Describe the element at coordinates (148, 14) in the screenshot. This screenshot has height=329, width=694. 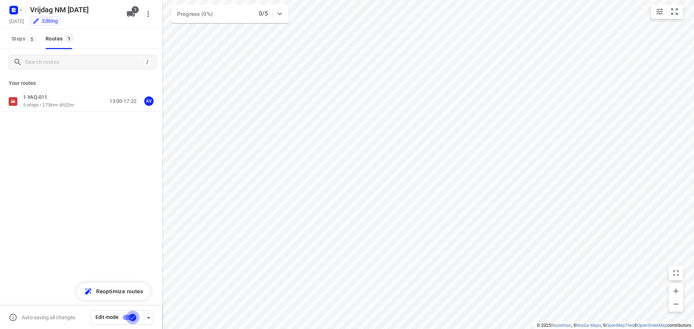
I see `button: More` at that location.